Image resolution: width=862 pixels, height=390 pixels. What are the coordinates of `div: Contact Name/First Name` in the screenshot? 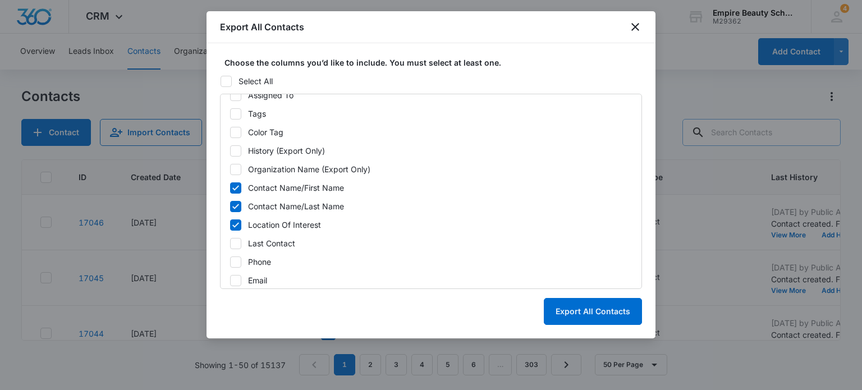 It's located at (296, 187).